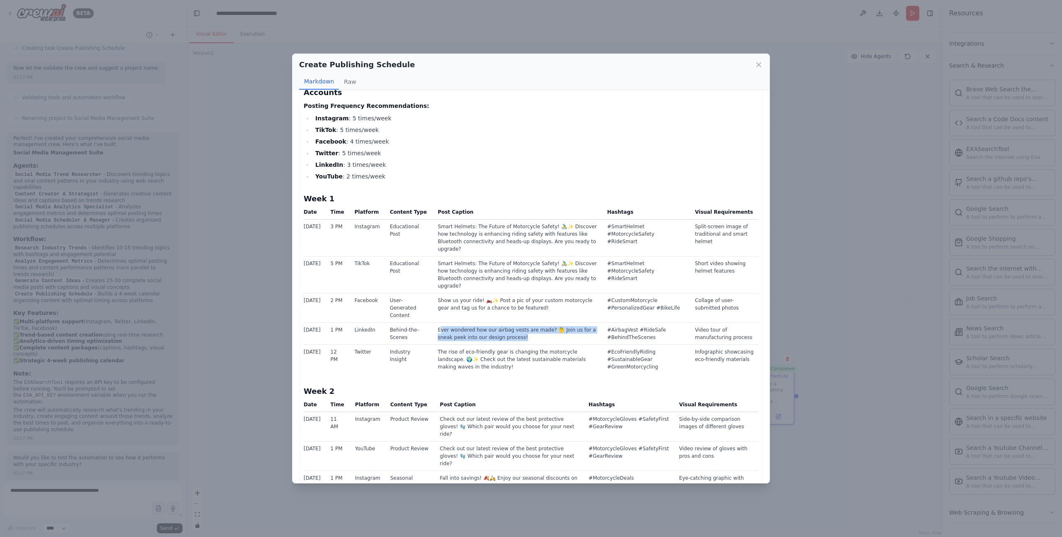 This screenshot has height=537, width=1062. Describe the element at coordinates (410, 482) in the screenshot. I see `td: Seasonal Promotion` at that location.